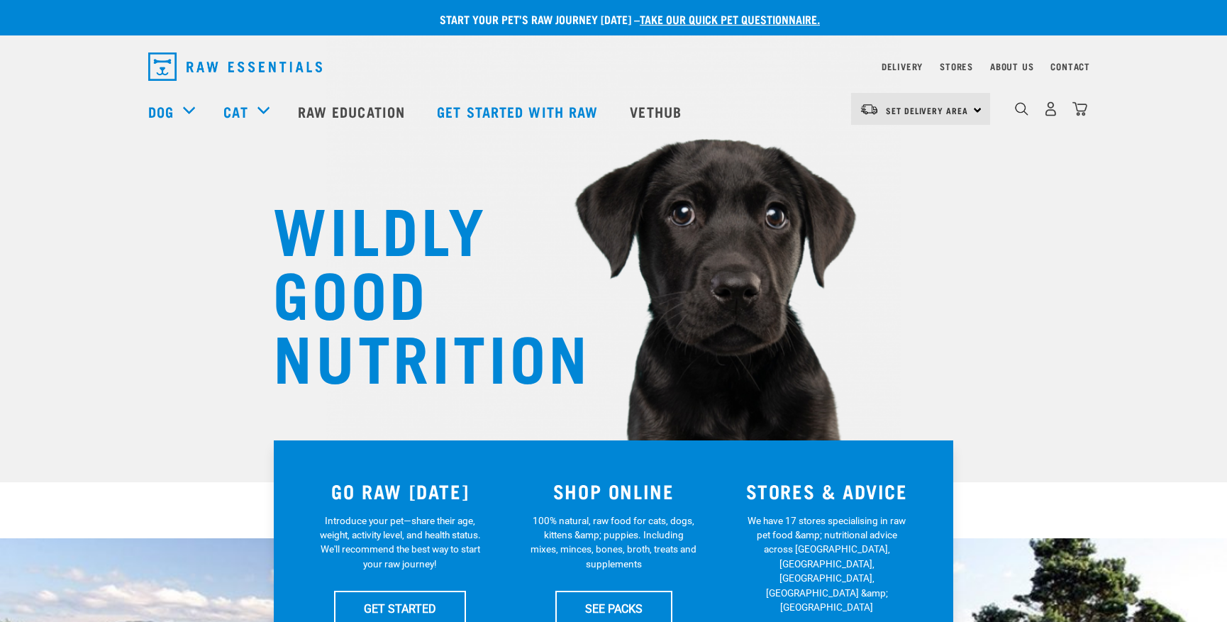 The width and height of the screenshot is (1227, 622). I want to click on a: Raw Education, so click(353, 111).